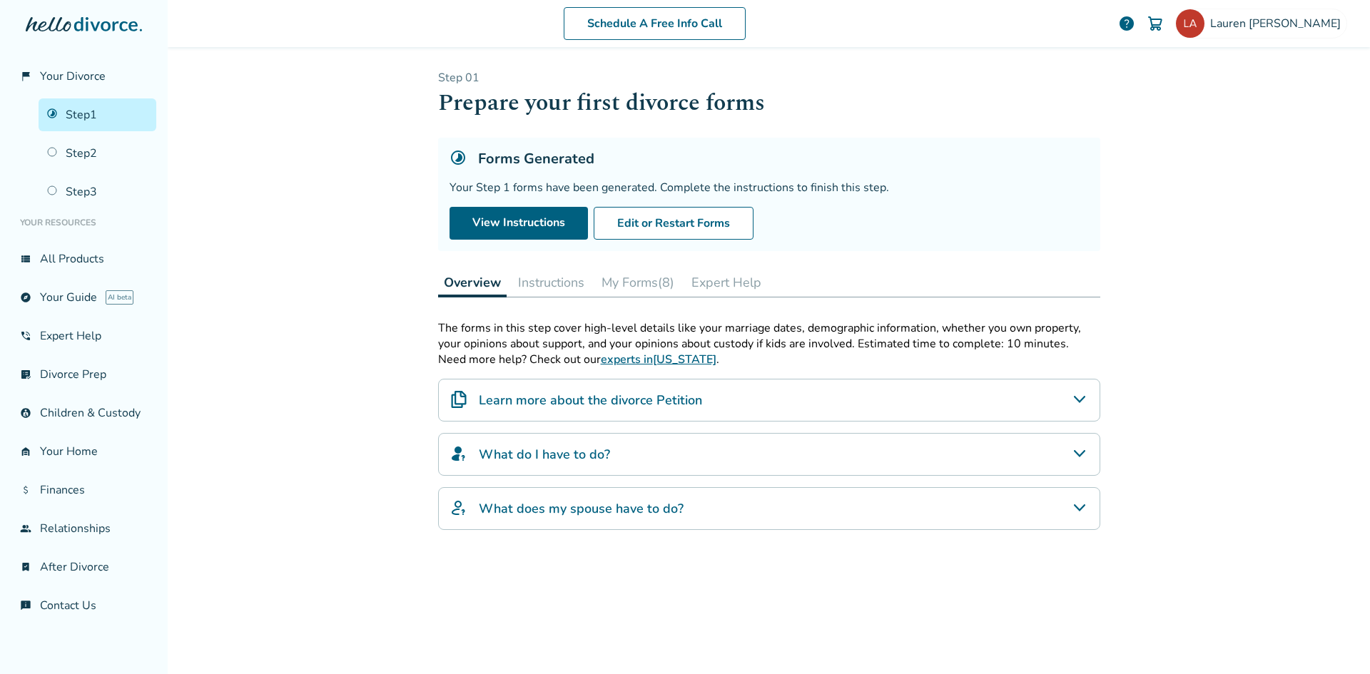 Image resolution: width=1370 pixels, height=674 pixels. I want to click on a: Step3, so click(97, 192).